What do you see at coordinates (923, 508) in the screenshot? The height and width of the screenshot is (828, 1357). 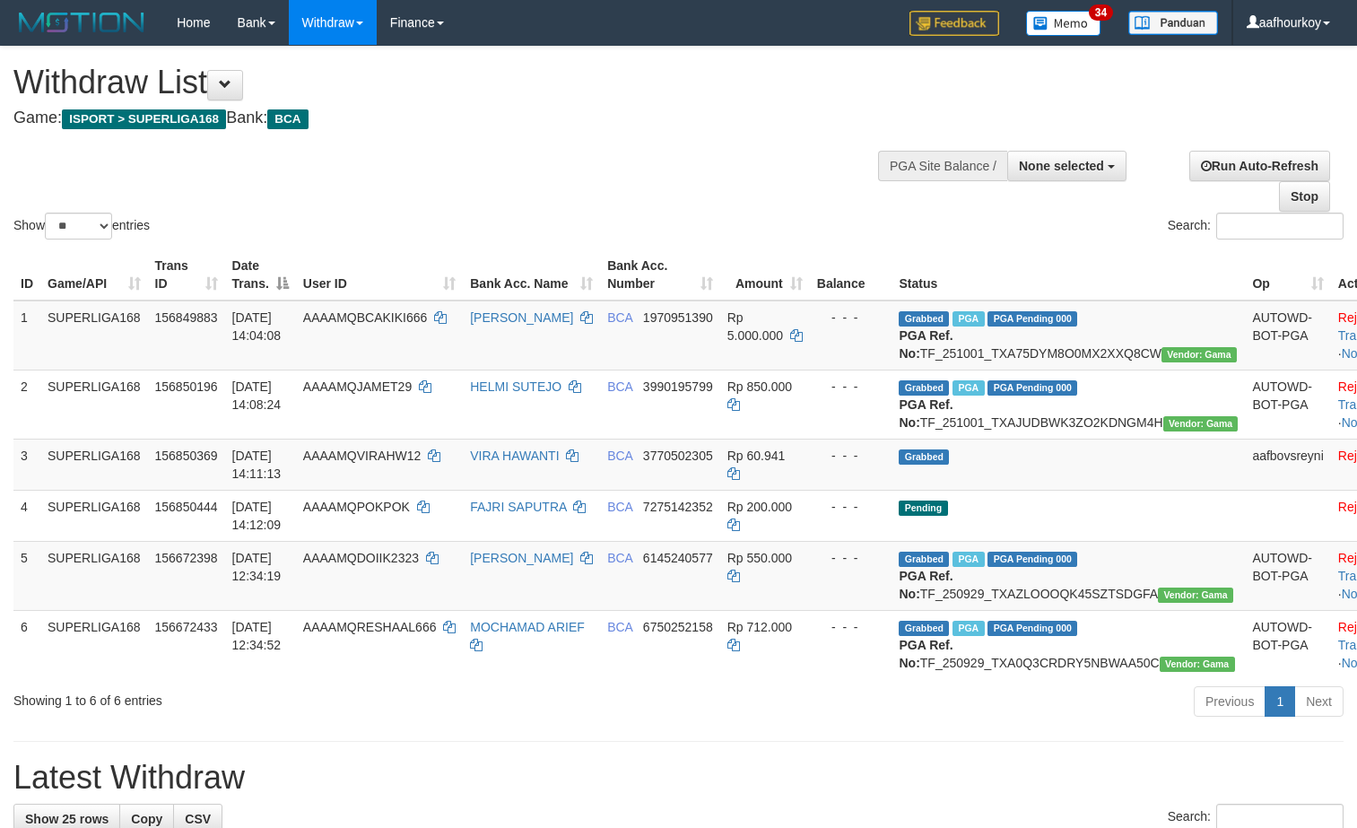 I see `span: Pending` at bounding box center [923, 508].